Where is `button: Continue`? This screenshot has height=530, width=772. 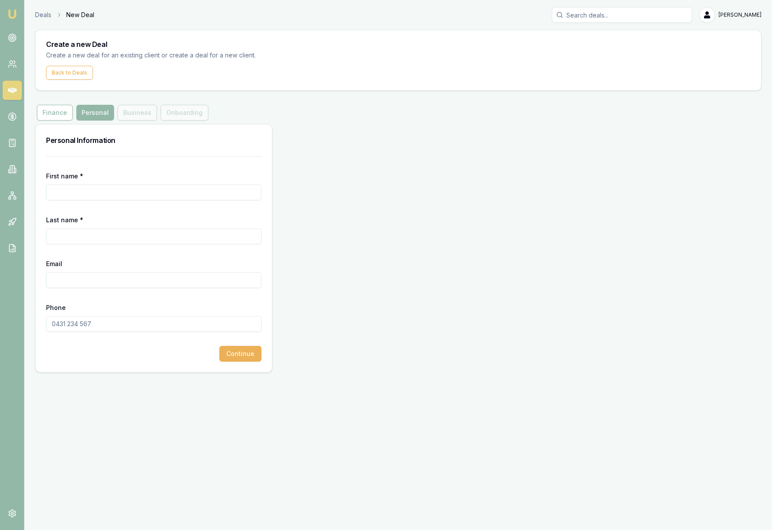 button: Continue is located at coordinates (240, 354).